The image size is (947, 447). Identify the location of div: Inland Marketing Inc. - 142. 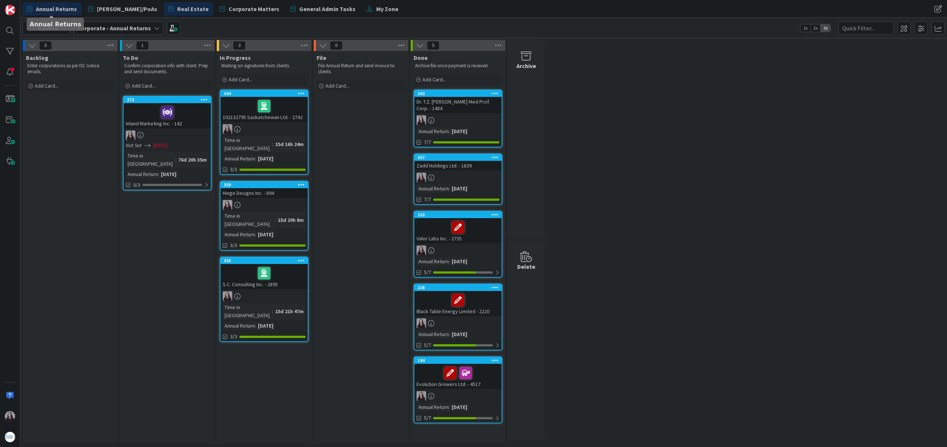
(167, 116).